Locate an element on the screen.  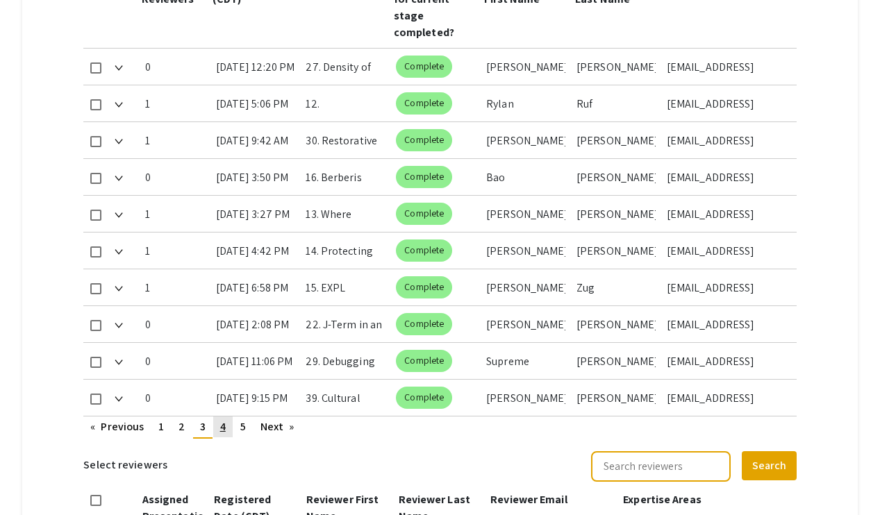
div: Supreme is located at coordinates (526, 361).